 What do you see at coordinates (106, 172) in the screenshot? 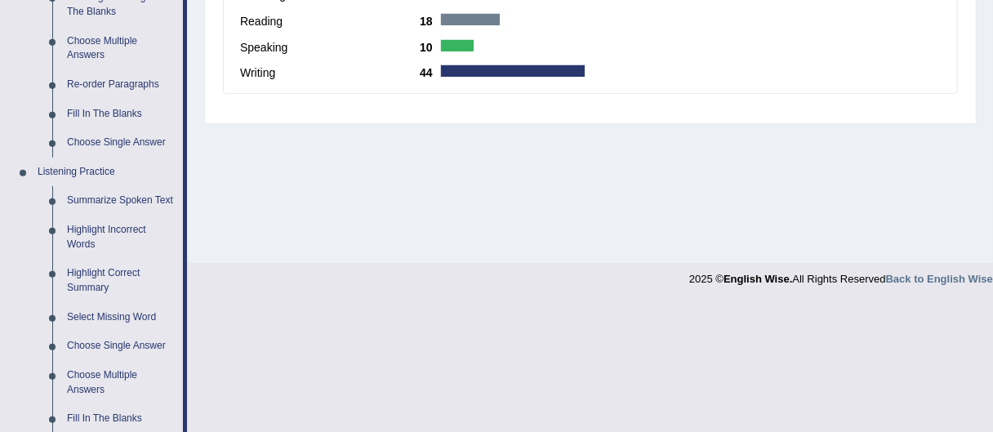
I see `a: Listening Practice` at bounding box center [106, 172].